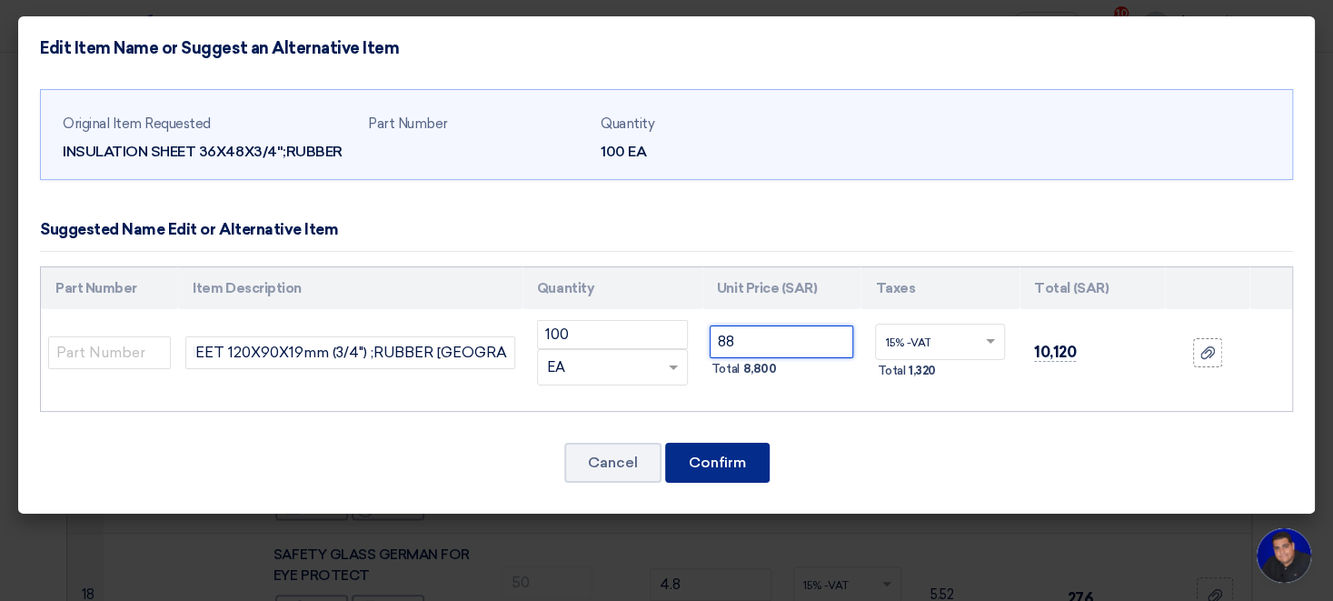 Image resolution: width=1333 pixels, height=601 pixels. I want to click on h4: Edit Item Name or Suggest an Alternative Item, so click(219, 48).